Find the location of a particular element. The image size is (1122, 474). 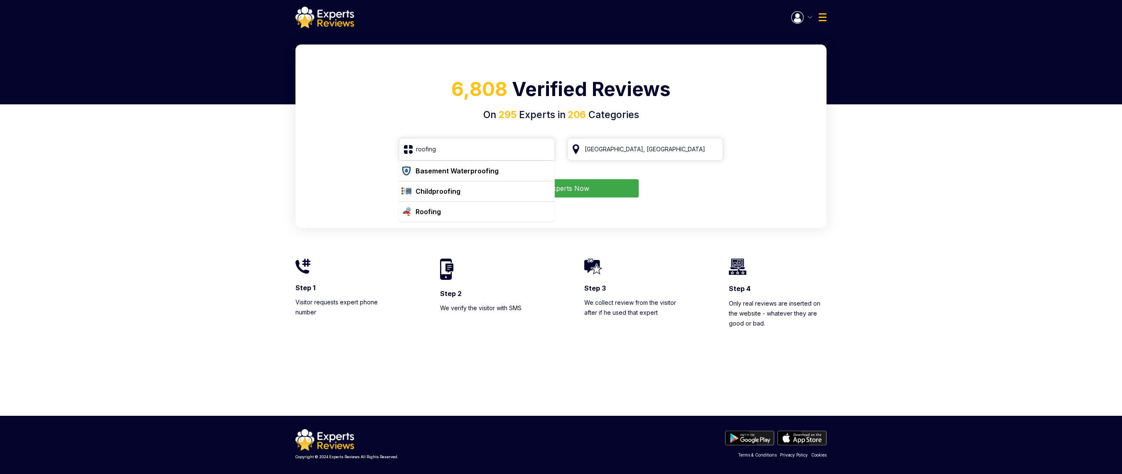

p: Only real reviews are inserted on the website - whatever they are good or bad. is located at coordinates (778, 313).